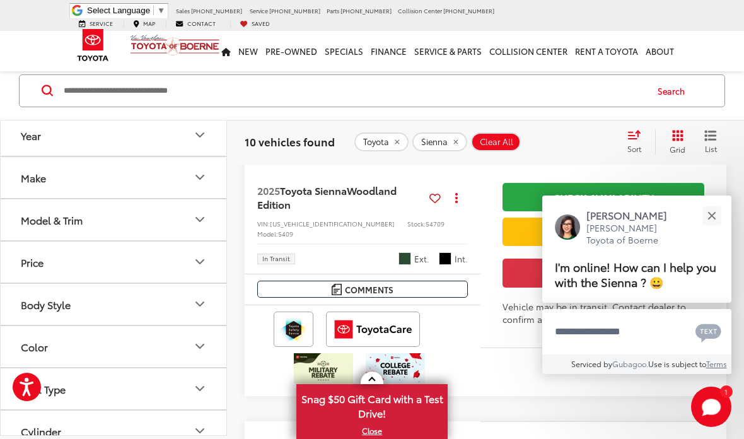 The height and width of the screenshot is (439, 744). Describe the element at coordinates (674, 91) in the screenshot. I see `button: Search` at that location.